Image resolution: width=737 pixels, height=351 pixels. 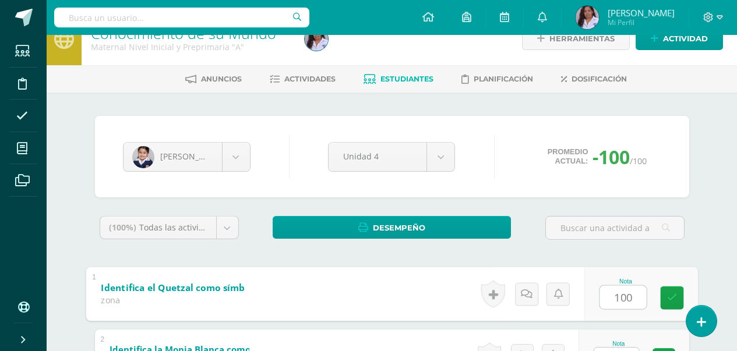 What do you see at coordinates (503, 79) in the screenshot?
I see `span: Planificación` at bounding box center [503, 79].